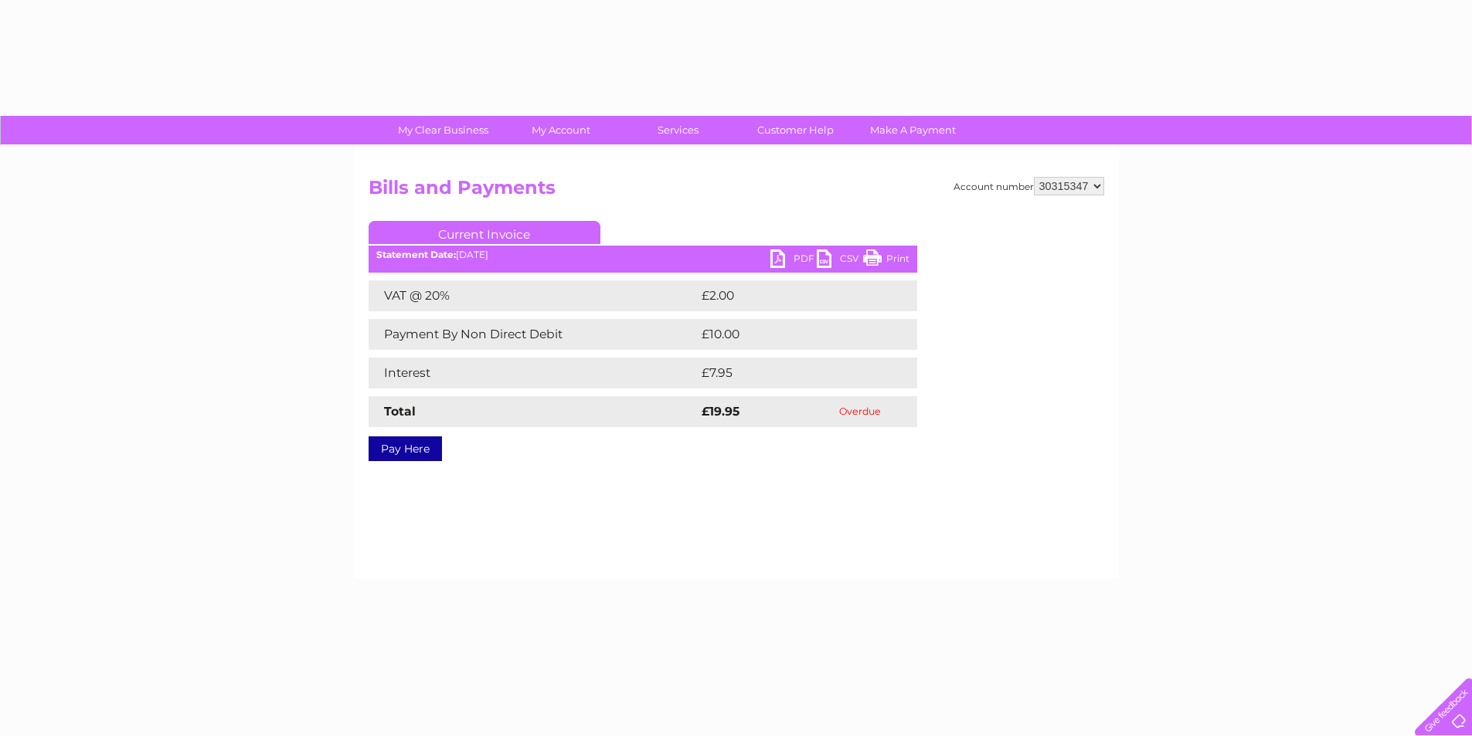 The width and height of the screenshot is (1472, 736). I want to click on td: £7.95, so click(789, 373).